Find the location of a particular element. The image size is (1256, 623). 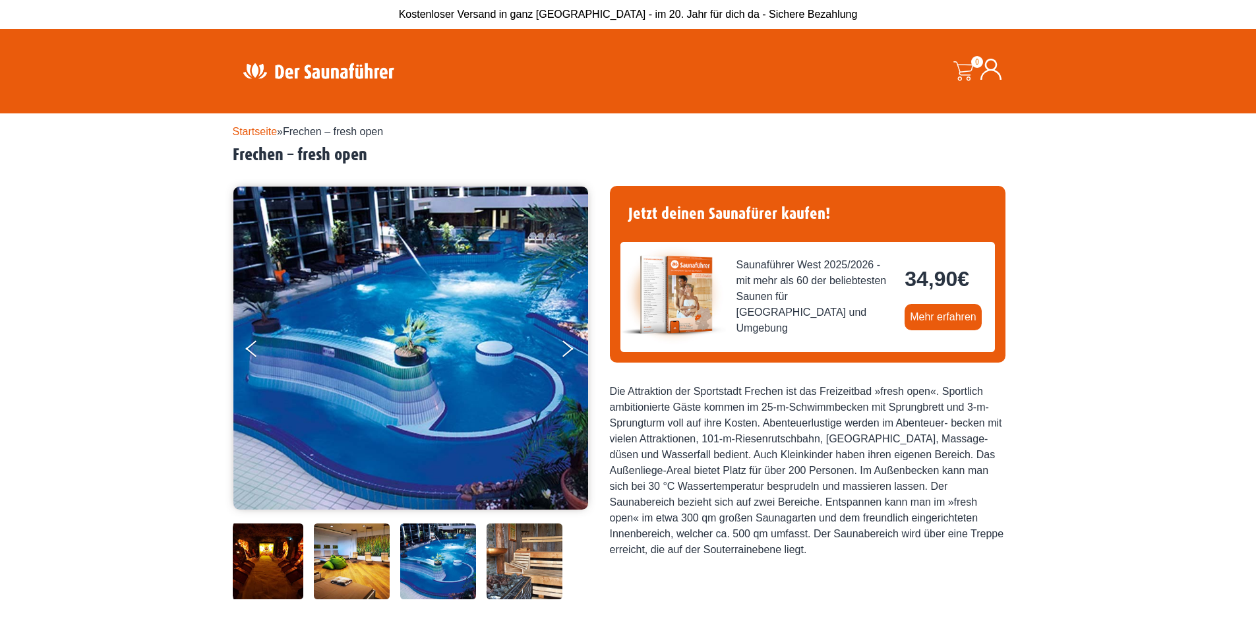

button: Next is located at coordinates (576, 351).